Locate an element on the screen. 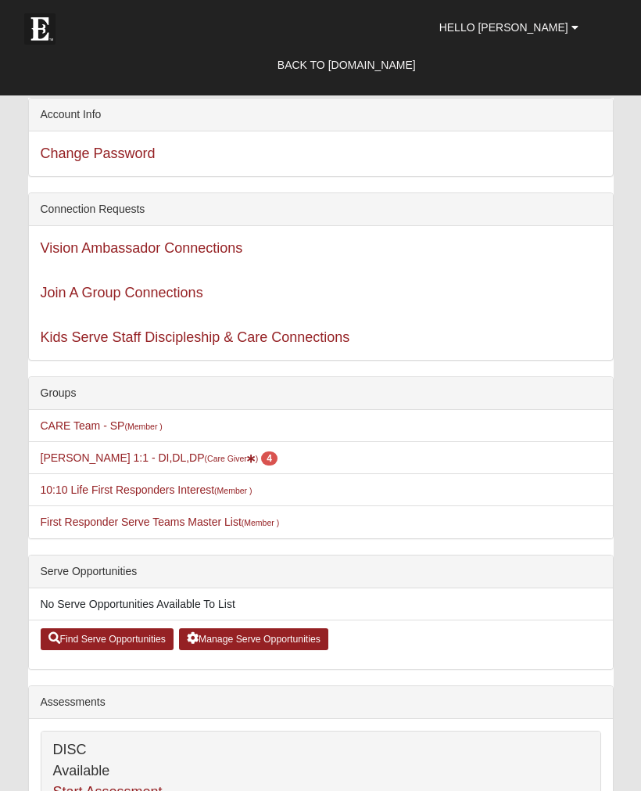  a: Change Password is located at coordinates (98, 153).